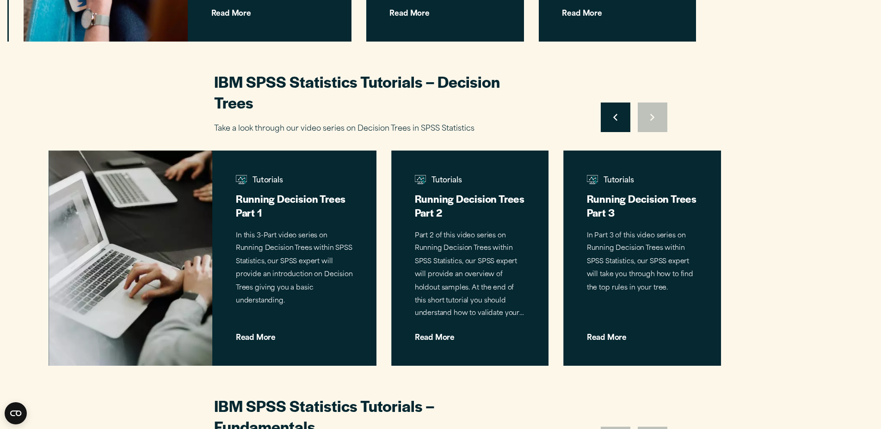 Image resolution: width=881 pixels, height=429 pixels. What do you see at coordinates (294, 206) in the screenshot?
I see `h3: Running Decision Trees Part 1` at bounding box center [294, 206].